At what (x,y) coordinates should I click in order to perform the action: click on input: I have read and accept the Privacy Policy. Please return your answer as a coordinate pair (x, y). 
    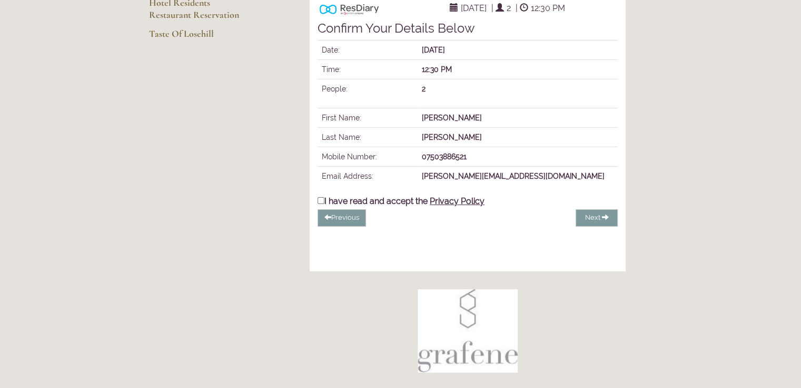
    Looking at the image, I should click on (321, 201).